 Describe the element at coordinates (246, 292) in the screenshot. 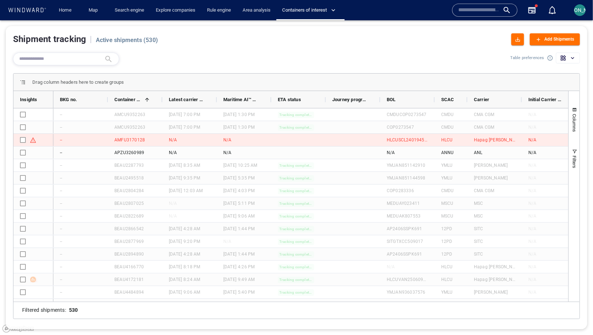

I see `span: 5:40 pm` at that location.